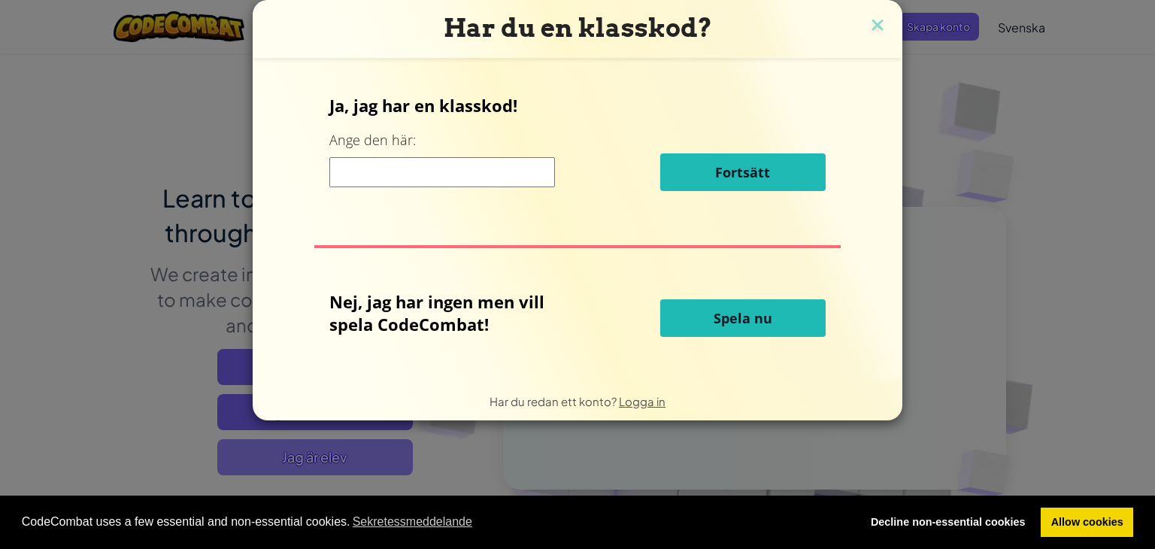 Image resolution: width=1155 pixels, height=549 pixels. What do you see at coordinates (577, 105) in the screenshot?
I see `p: Ja, jag har en klasskod!` at bounding box center [577, 105].